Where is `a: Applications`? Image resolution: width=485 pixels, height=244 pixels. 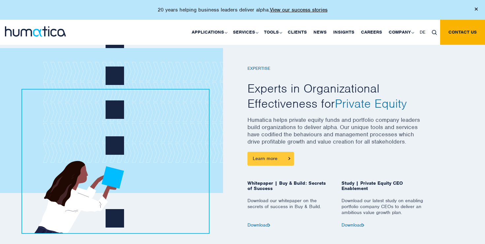 a: Applications is located at coordinates (209, 32).